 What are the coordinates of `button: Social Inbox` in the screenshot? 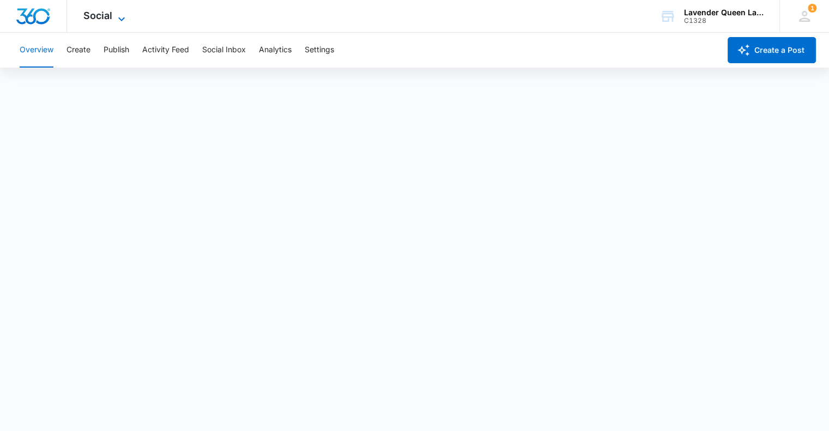 It's located at (224, 50).